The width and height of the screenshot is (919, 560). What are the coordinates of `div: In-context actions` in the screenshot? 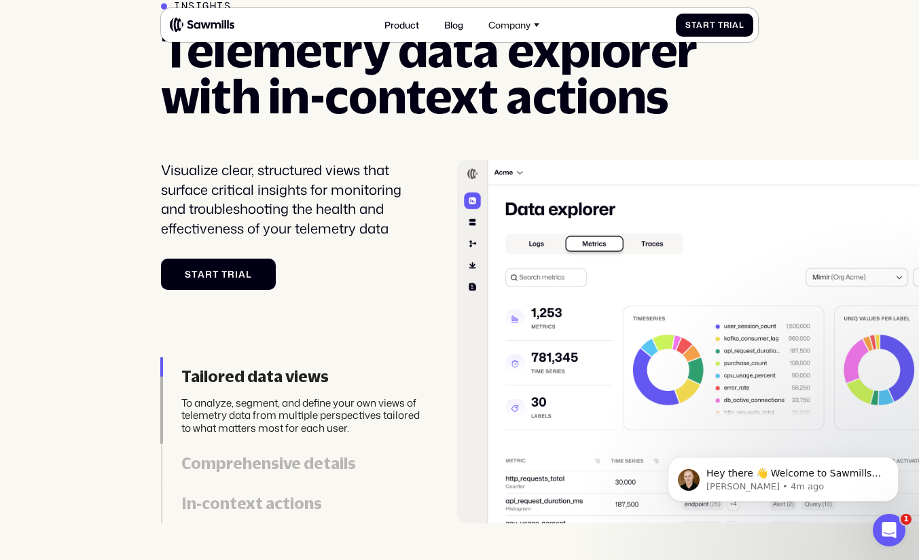 It's located at (303, 504).